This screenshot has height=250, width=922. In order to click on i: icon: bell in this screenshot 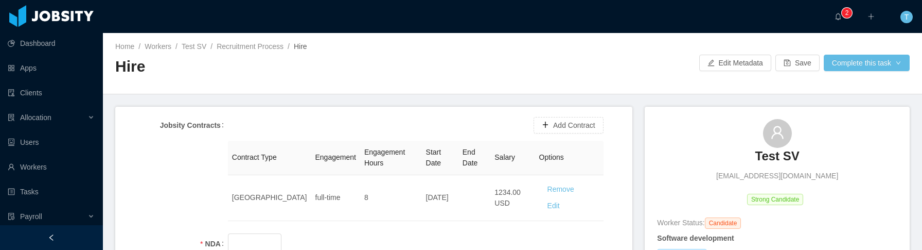, I will do `click(838, 16)`.